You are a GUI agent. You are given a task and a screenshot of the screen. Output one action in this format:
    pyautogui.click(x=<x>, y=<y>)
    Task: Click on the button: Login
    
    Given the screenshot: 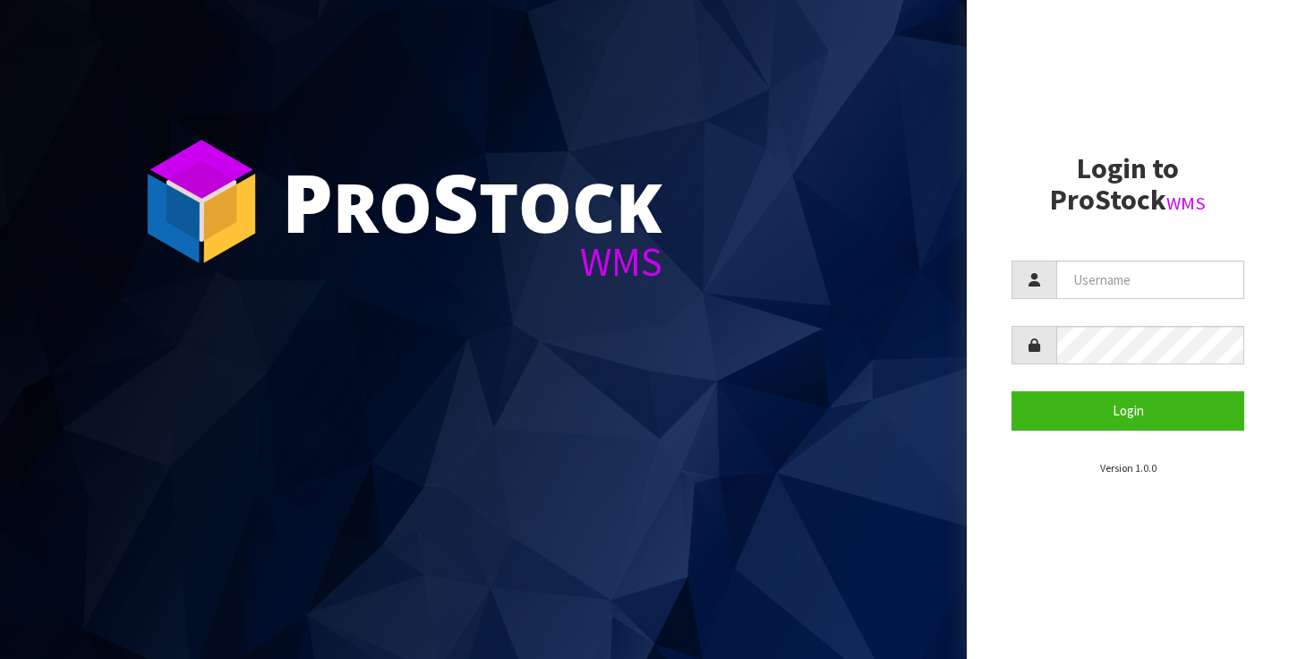 What is the action you would take?
    pyautogui.click(x=1128, y=410)
    